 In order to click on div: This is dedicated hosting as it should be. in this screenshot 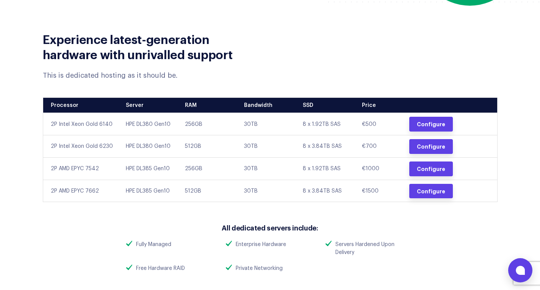, I will do `click(153, 75)`.